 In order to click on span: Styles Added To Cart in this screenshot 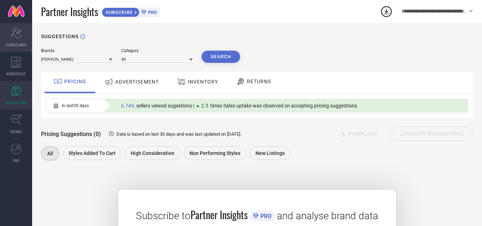, I will do `click(92, 153)`.